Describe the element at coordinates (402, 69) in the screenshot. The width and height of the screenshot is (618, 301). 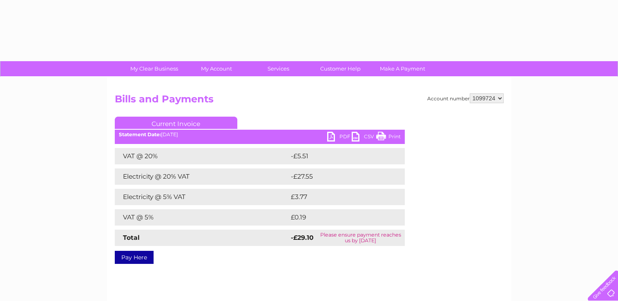
I see `a: Make A Payment` at that location.